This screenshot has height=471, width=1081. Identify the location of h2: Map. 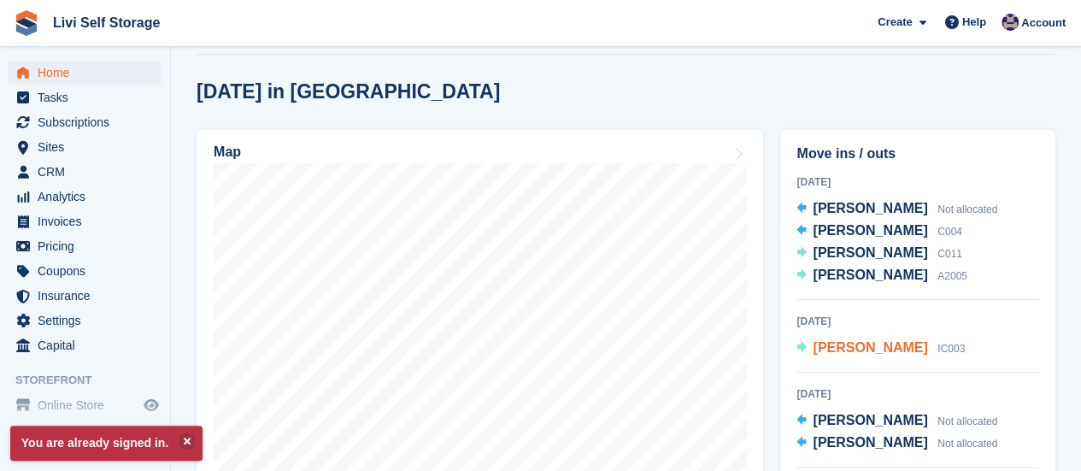
(227, 152).